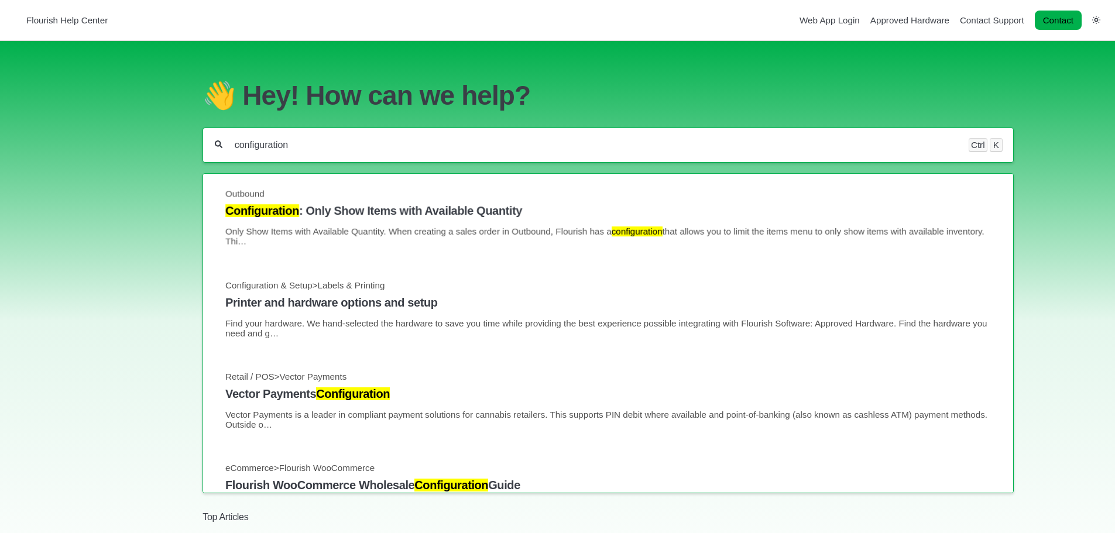 This screenshot has height=533, width=1115. Describe the element at coordinates (18, 20) in the screenshot. I see `img: Flourish Help Center Logo` at that location.